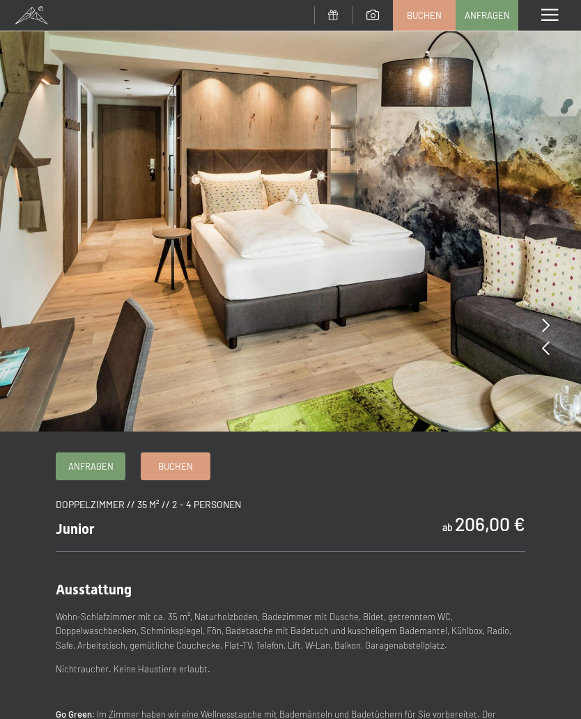  What do you see at coordinates (290, 669) in the screenshot?
I see `p: Nichtraucher. Keine Haustiere erlaubt.` at bounding box center [290, 669].